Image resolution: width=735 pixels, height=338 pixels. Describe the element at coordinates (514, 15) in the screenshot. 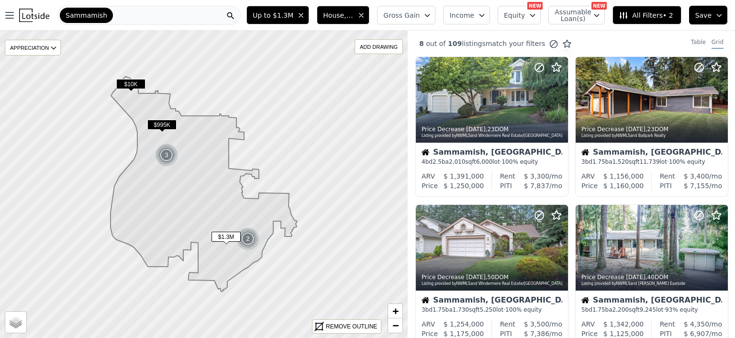

I see `span: Equity` at that location.